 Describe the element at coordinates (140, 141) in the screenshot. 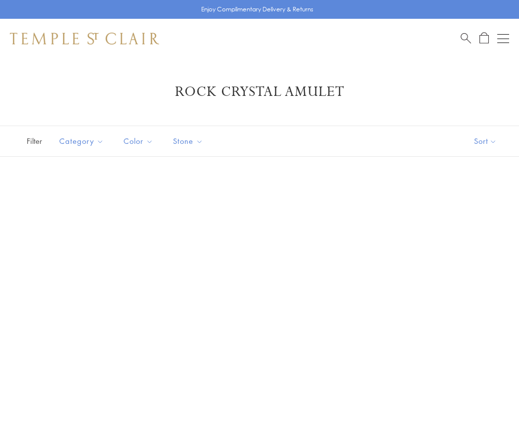

I see `span: Color` at that location.